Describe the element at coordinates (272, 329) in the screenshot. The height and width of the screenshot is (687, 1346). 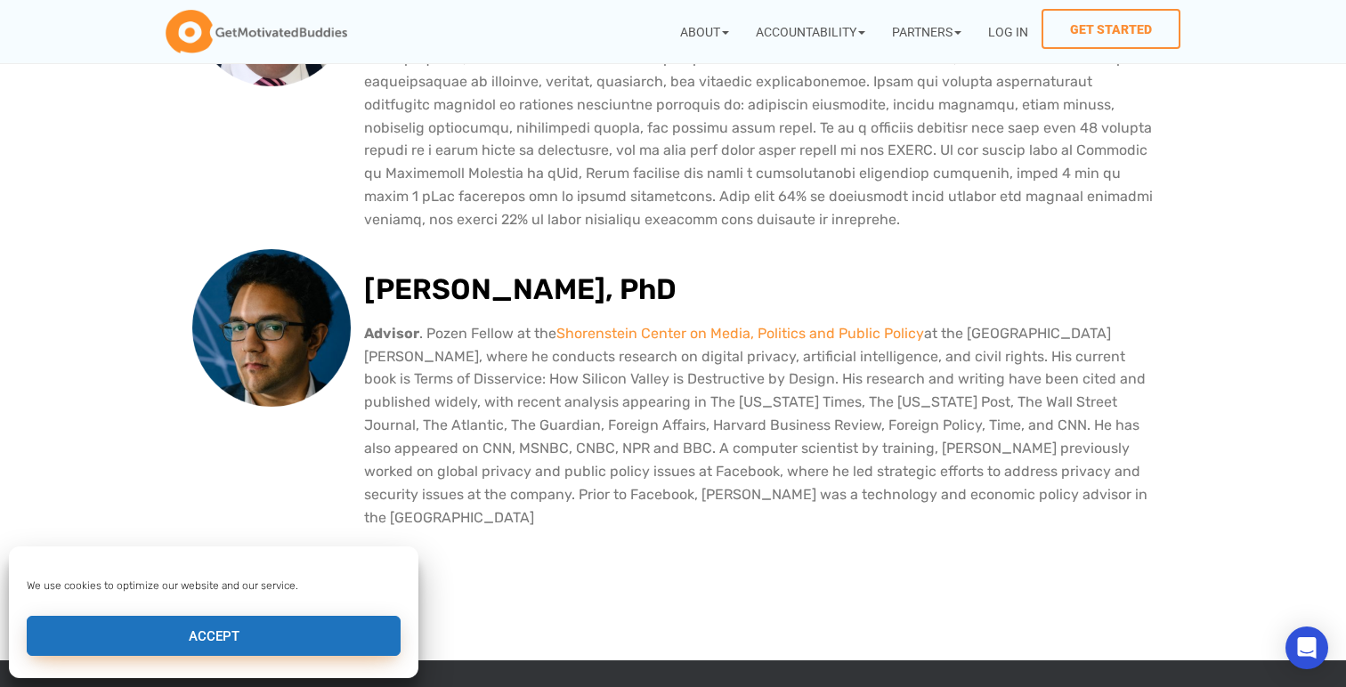
I see `img: Dipayan Ghosh` at that location.